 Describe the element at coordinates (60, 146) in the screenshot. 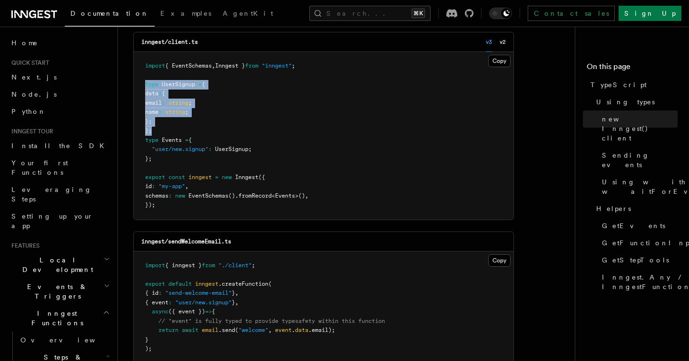

I see `span: Install the SDK` at that location.